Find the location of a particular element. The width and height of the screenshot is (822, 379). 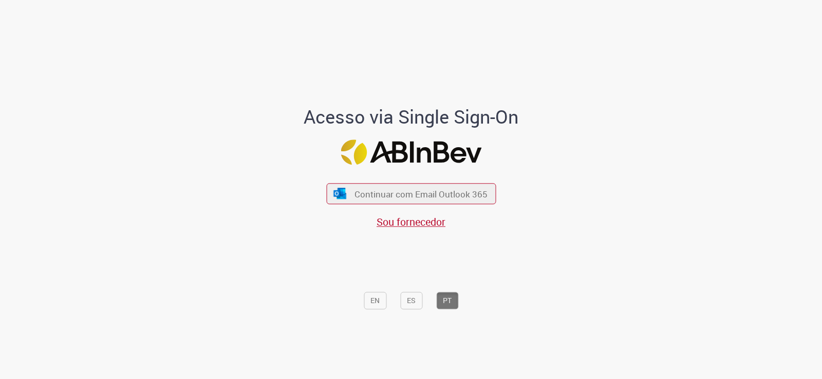

button: EN is located at coordinates (375, 301).